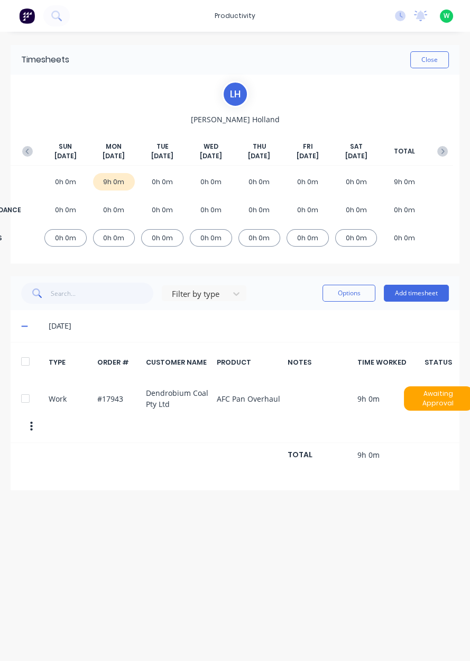 The width and height of the screenshot is (470, 661). What do you see at coordinates (114, 147) in the screenshot?
I see `span: MON` at bounding box center [114, 147].